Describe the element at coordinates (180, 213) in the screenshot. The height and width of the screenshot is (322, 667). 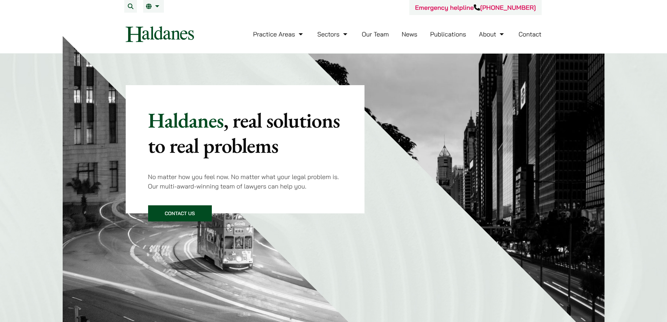
I see `a: Contact Us` at that location.